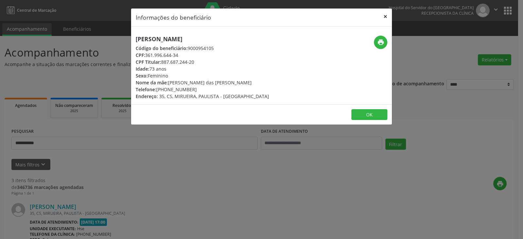  I want to click on span: CPF:, so click(140, 55).